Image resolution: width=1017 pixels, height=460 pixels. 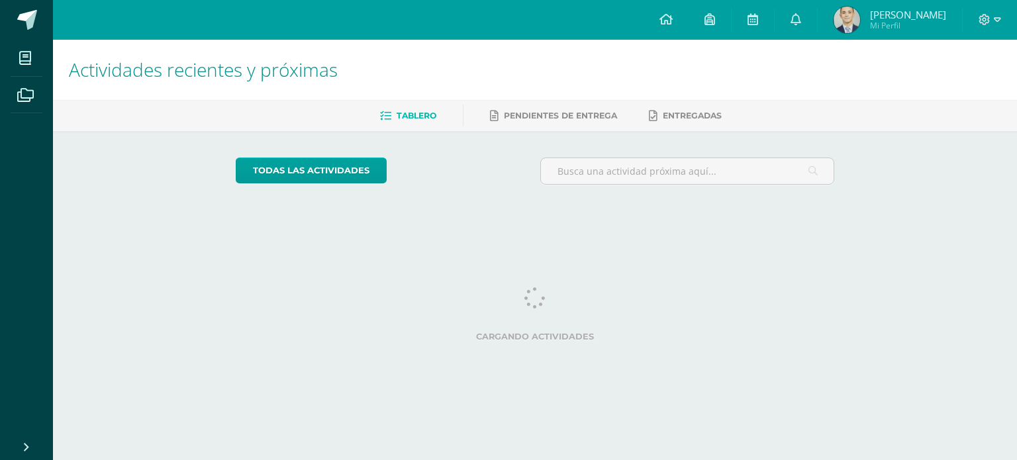 I want to click on span: Actividades recientes y próximas, so click(x=203, y=70).